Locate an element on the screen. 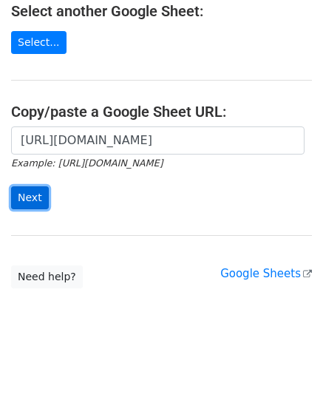 The image size is (323, 403). a: Select... is located at coordinates (38, 42).